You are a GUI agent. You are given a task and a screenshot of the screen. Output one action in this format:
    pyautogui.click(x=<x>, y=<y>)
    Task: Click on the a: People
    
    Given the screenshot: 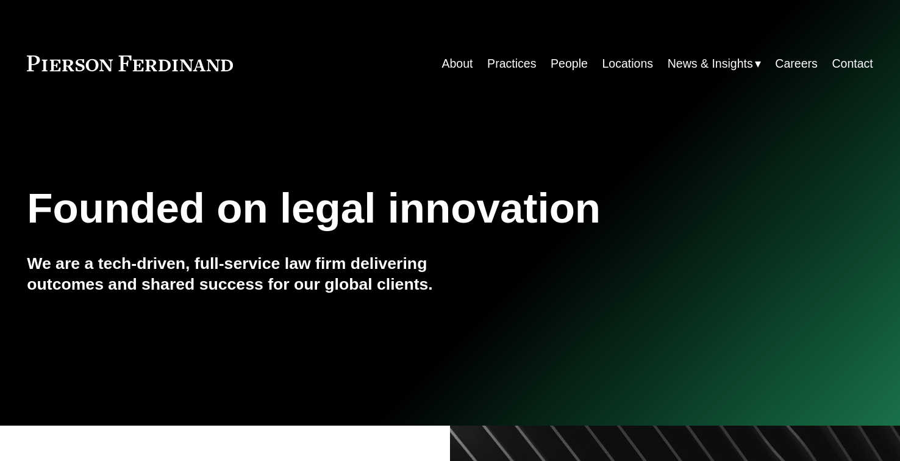 What is the action you would take?
    pyautogui.click(x=569, y=63)
    